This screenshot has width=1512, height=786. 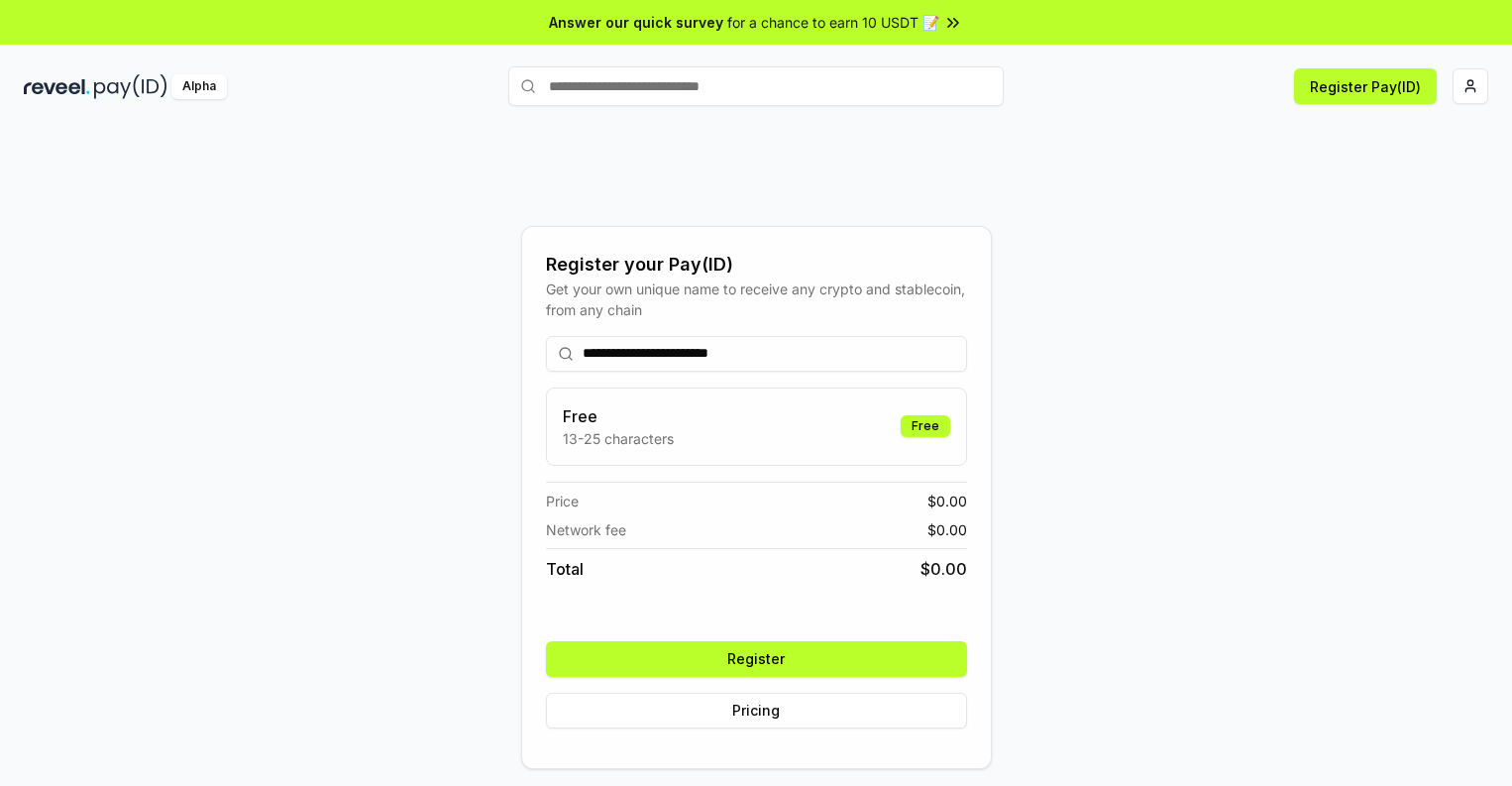 What do you see at coordinates (834, 22) in the screenshot?
I see `span: for a chance to earn 10 USDT 📝` at bounding box center [834, 22].